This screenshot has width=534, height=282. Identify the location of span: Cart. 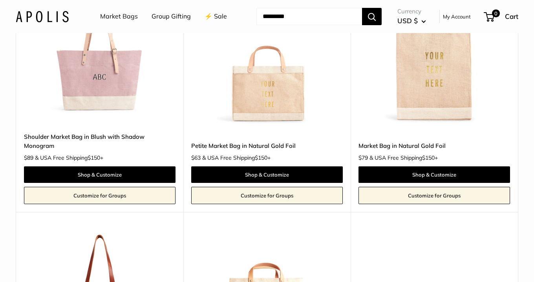
(512, 16).